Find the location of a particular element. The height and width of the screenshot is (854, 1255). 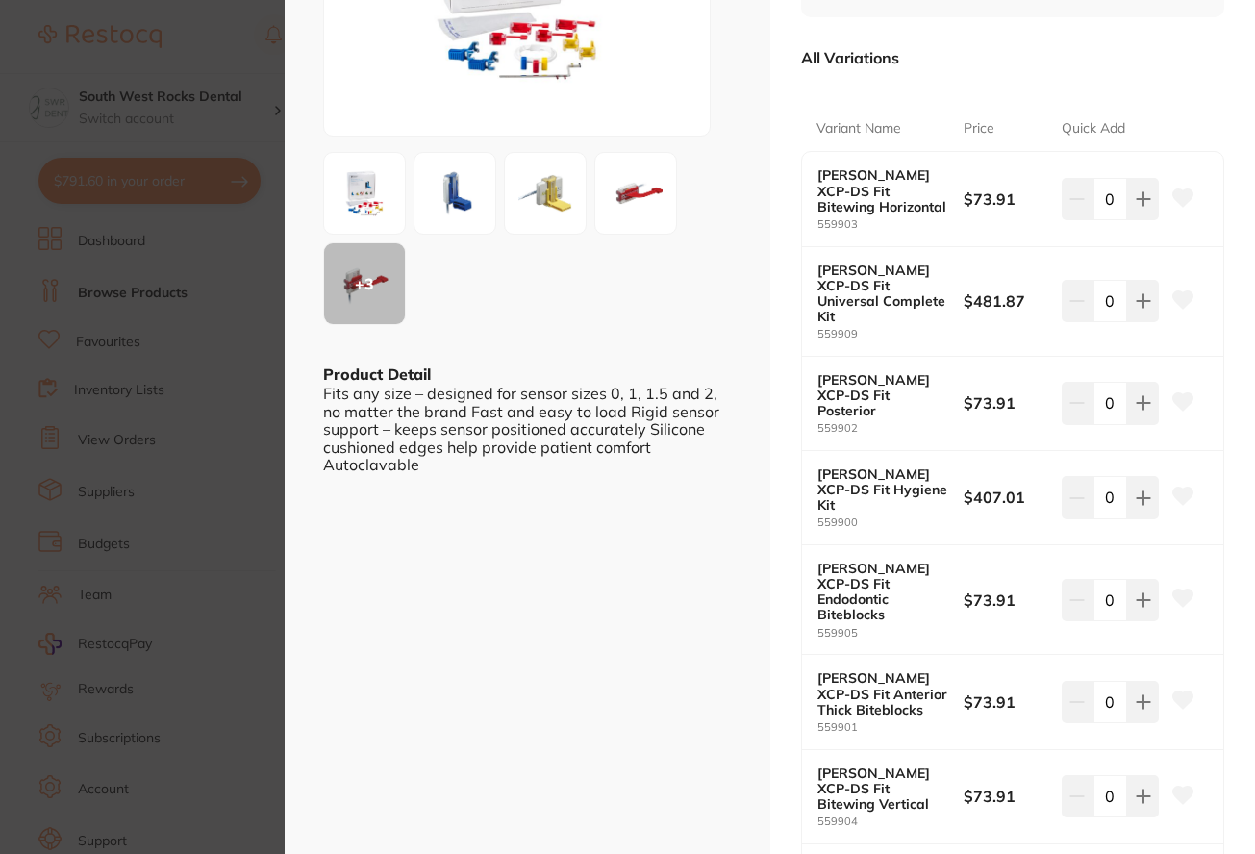

b: $407.01 is located at coordinates (1007, 497).